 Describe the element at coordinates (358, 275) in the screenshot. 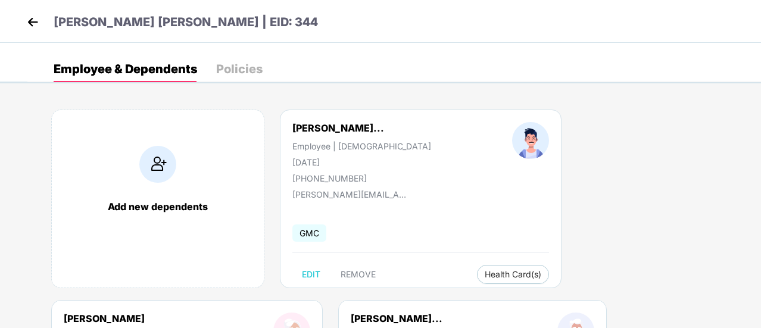

I see `span: REMOVE` at that location.